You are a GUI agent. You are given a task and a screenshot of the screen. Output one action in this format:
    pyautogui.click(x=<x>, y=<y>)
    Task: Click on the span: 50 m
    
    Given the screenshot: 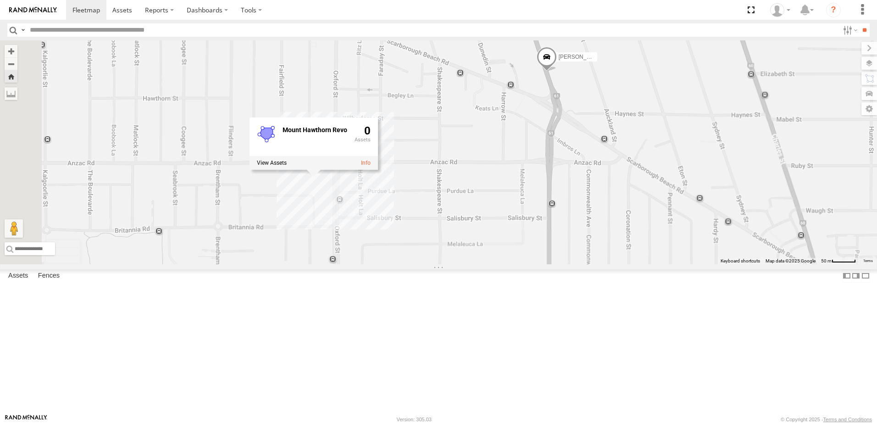 What is the action you would take?
    pyautogui.click(x=827, y=261)
    